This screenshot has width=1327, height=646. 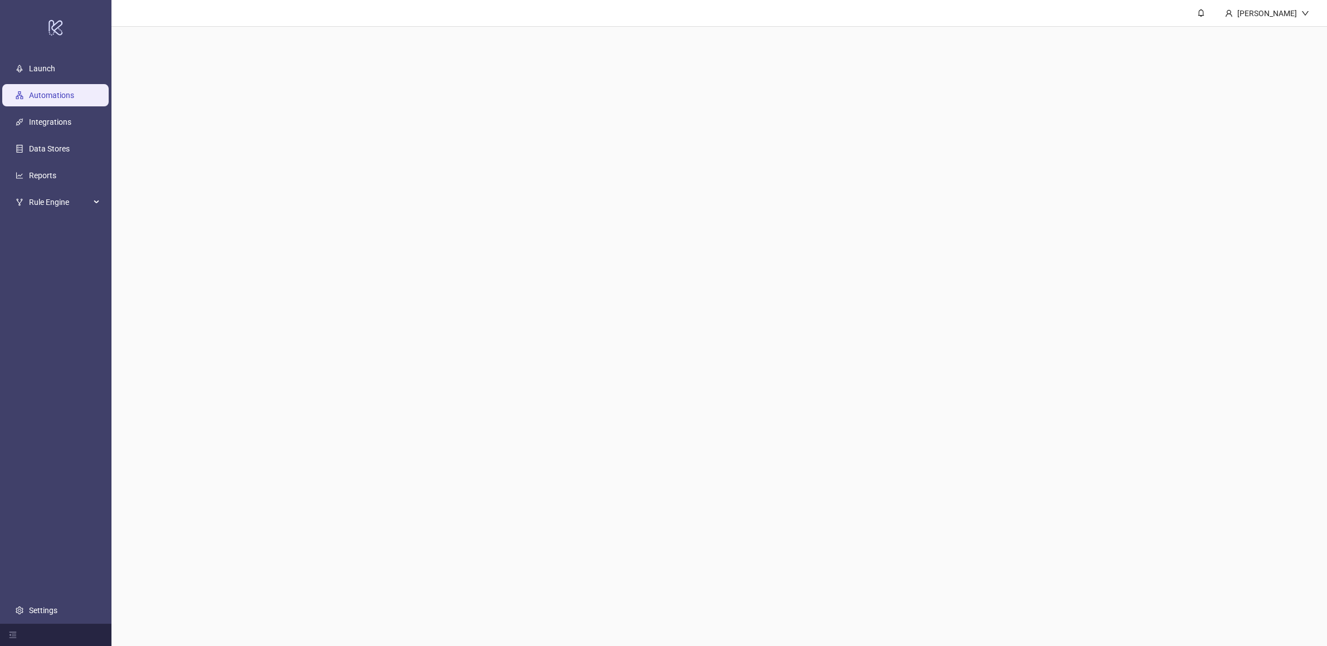 I want to click on a: Settings, so click(x=43, y=611).